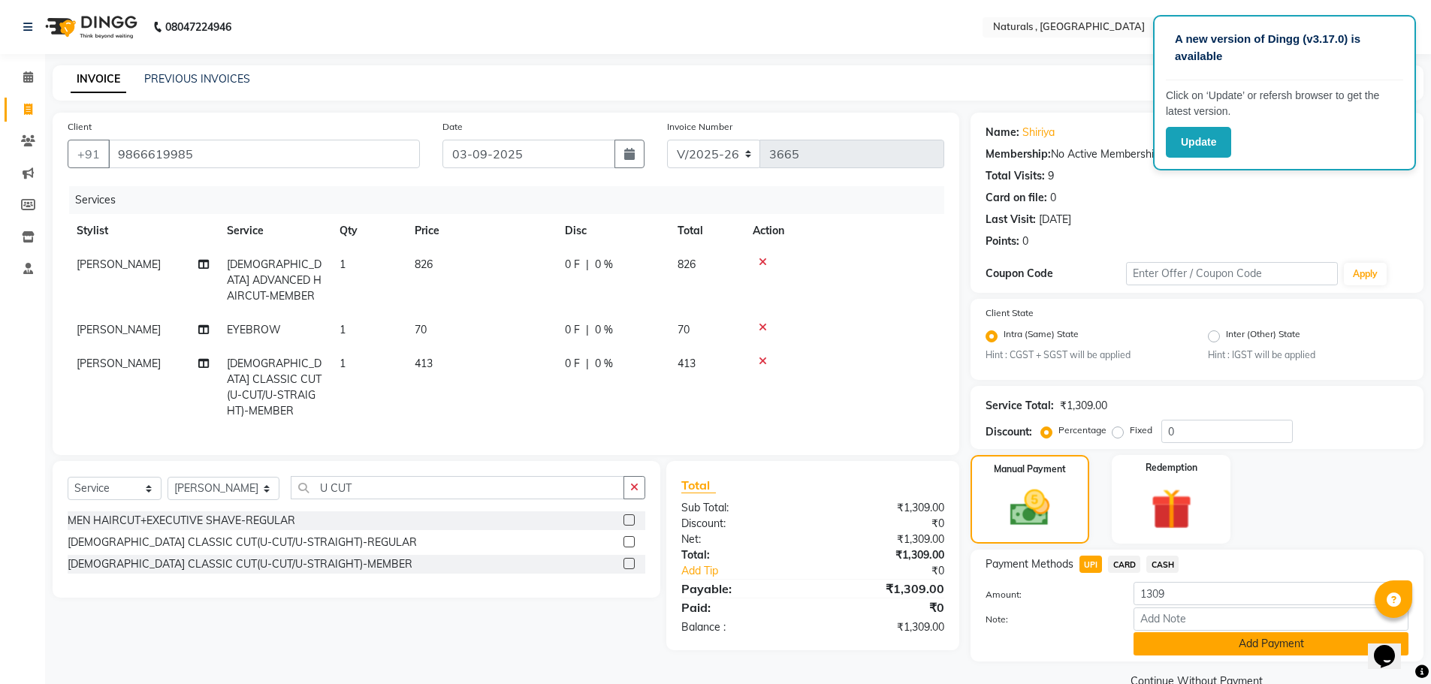 This screenshot has height=684, width=1431. What do you see at coordinates (1029, 564) in the screenshot?
I see `span: Payment Methods` at bounding box center [1029, 564].